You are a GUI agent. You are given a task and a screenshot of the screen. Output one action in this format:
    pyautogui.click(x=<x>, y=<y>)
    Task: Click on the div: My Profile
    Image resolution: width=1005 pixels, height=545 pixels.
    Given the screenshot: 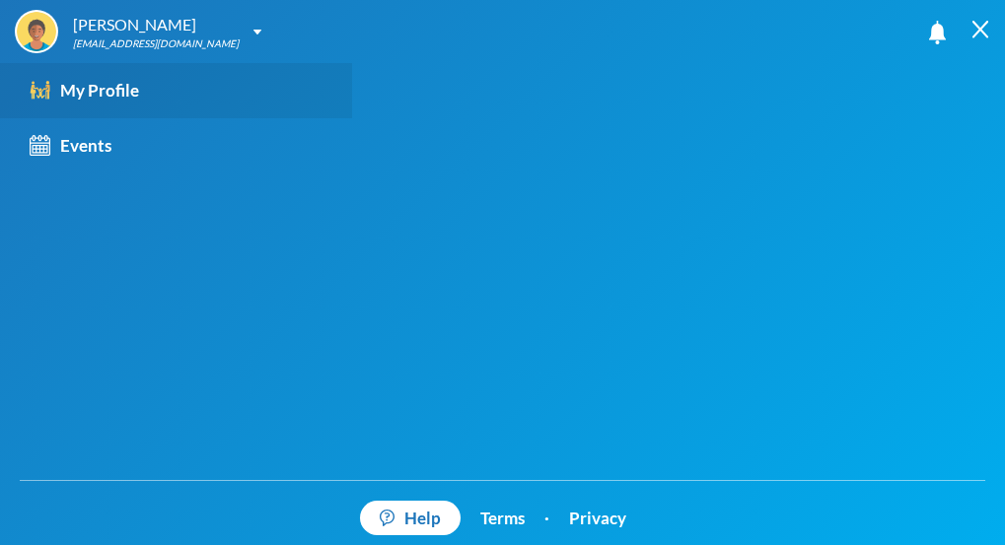 What is the action you would take?
    pyautogui.click(x=84, y=91)
    